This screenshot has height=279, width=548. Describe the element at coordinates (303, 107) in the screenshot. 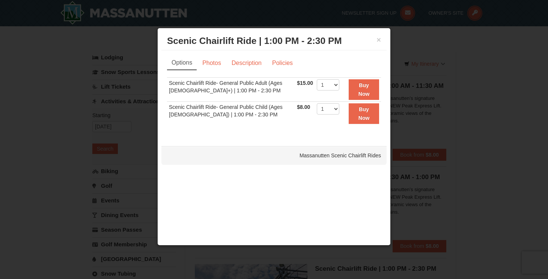

I see `span: $8.00` at that location.